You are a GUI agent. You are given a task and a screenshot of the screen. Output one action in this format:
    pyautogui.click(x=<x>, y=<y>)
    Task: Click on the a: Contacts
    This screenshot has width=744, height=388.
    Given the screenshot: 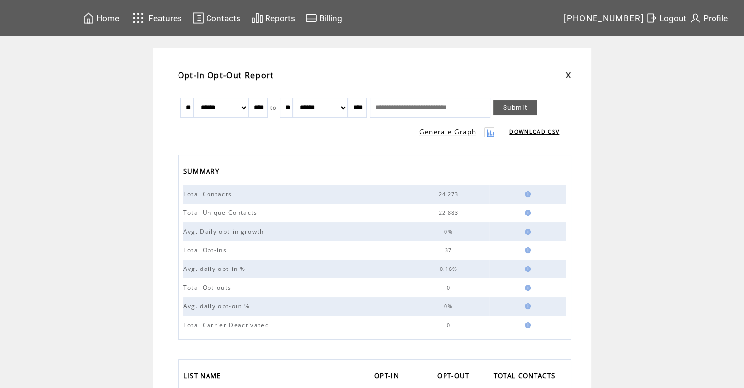 What is the action you would take?
    pyautogui.click(x=216, y=18)
    